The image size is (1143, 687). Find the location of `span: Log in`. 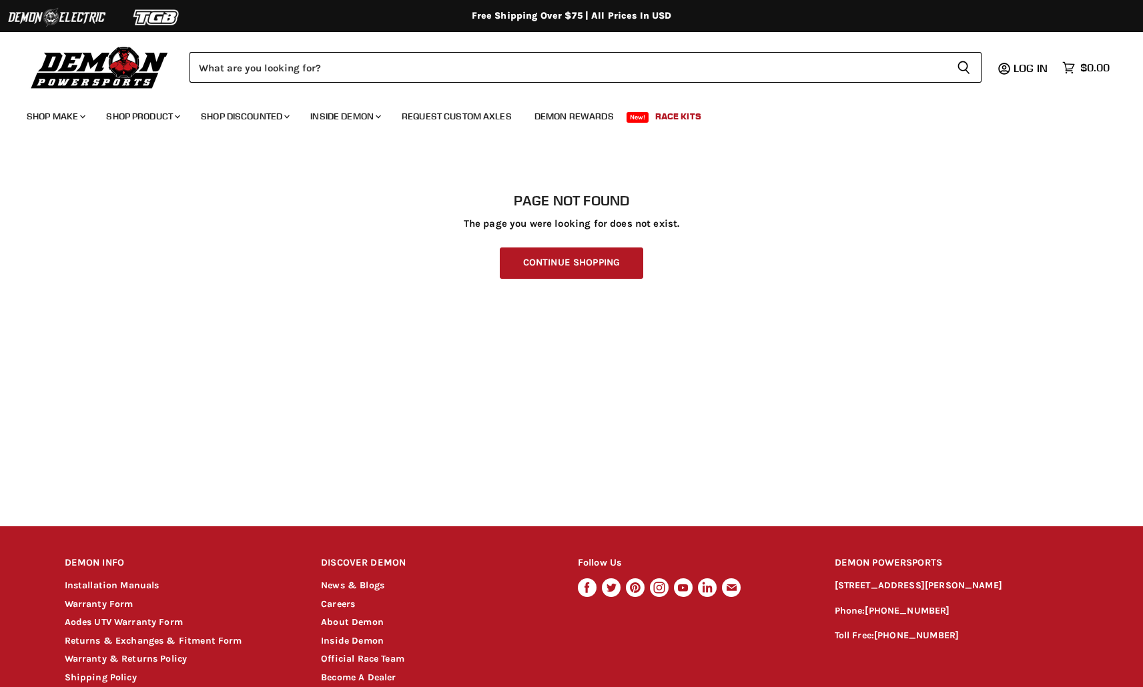

span: Log in is located at coordinates (1030, 68).